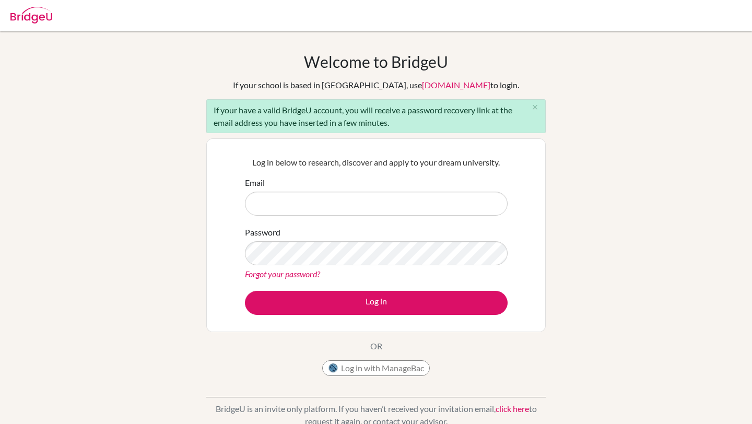 This screenshot has width=752, height=424. What do you see at coordinates (376, 368) in the screenshot?
I see `button: Log in with ManageBac` at bounding box center [376, 368].